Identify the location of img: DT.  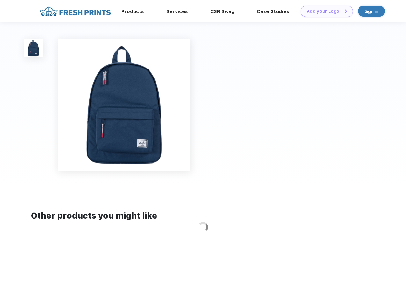
(345, 11).